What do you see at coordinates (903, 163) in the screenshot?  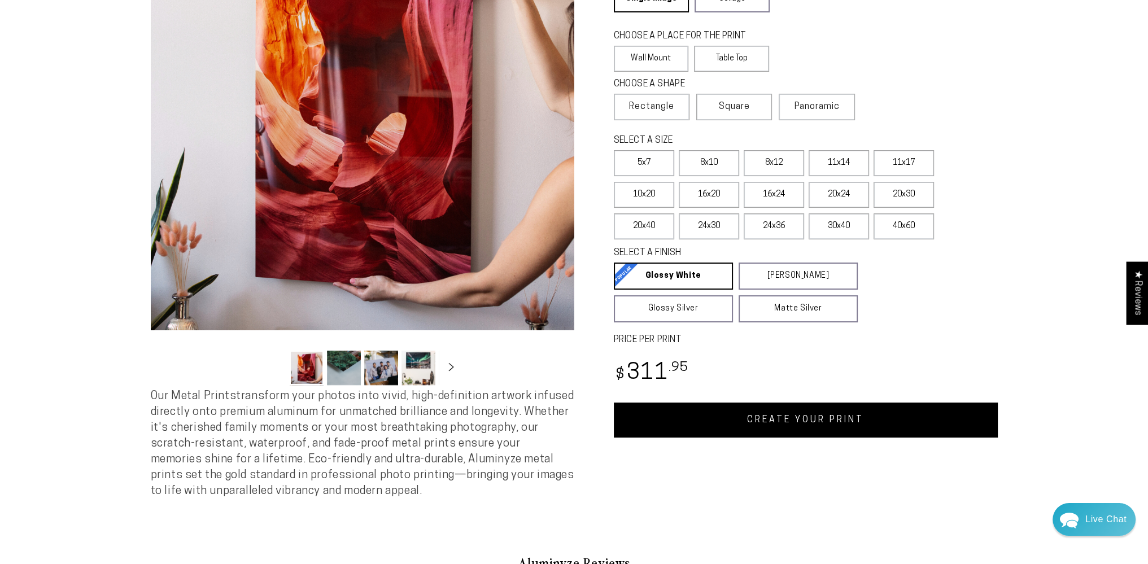 I see `label: 11x17` at bounding box center [903, 163].